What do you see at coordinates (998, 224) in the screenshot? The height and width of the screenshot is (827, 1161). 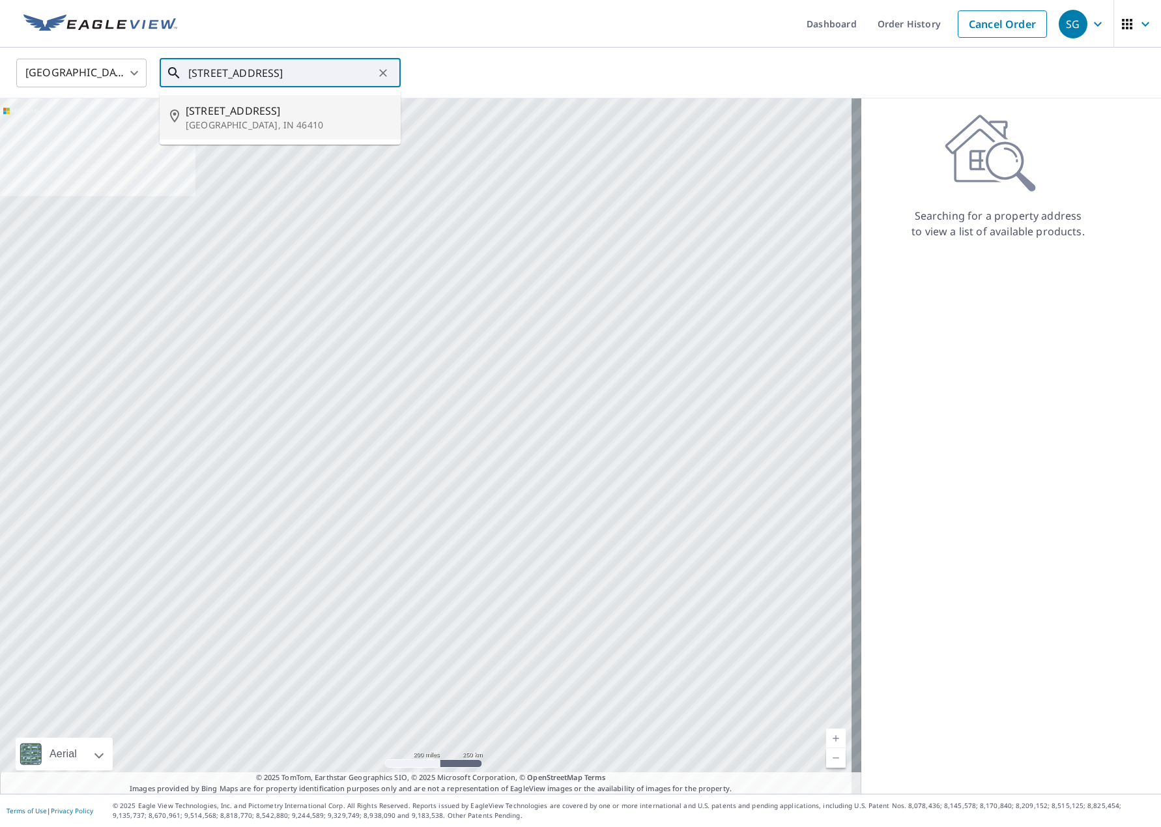 I see `p: Searching for a property address to view a list of available products.` at bounding box center [998, 224].